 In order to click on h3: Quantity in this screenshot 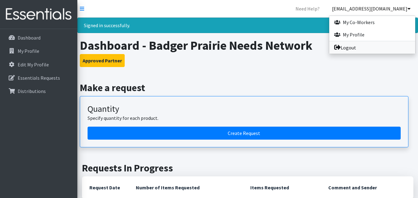, I will do `click(244, 109)`.